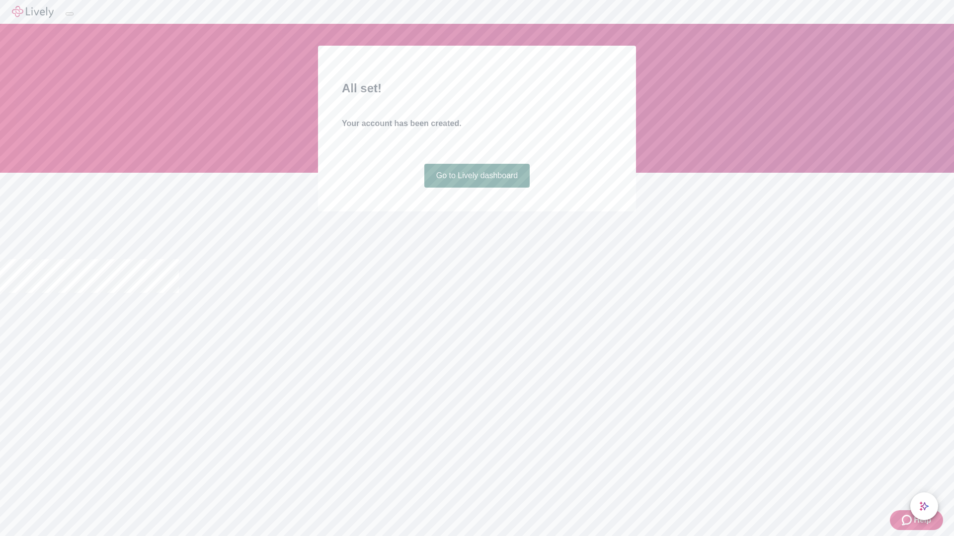 This screenshot has height=536, width=954. What do you see at coordinates (70, 14) in the screenshot?
I see `button: Log out` at bounding box center [70, 14].